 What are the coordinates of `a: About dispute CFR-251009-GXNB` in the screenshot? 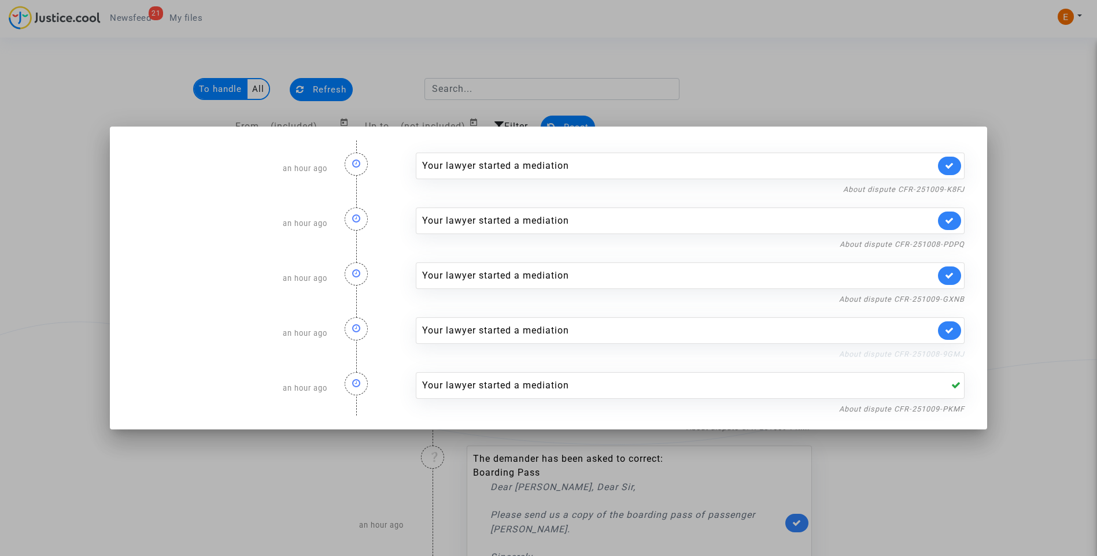 It's located at (901, 299).